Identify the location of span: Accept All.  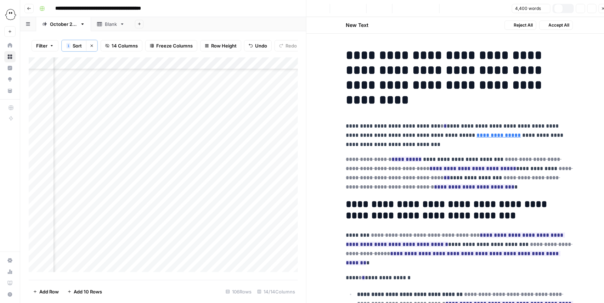
(559, 25).